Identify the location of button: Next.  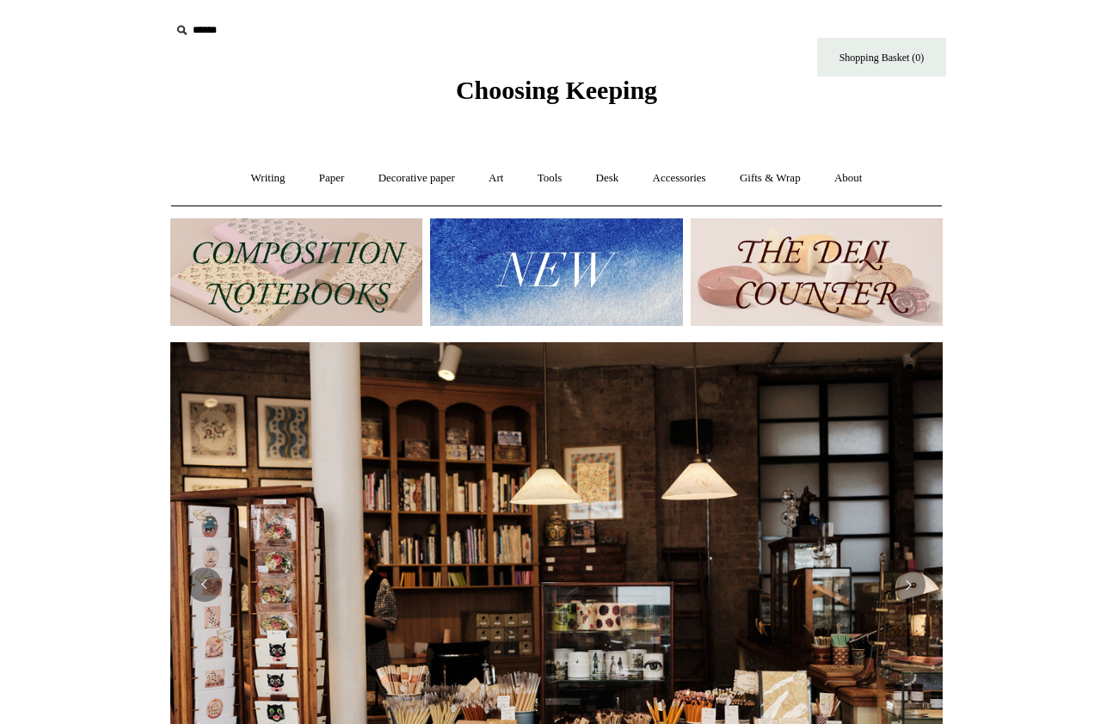
(908, 585).